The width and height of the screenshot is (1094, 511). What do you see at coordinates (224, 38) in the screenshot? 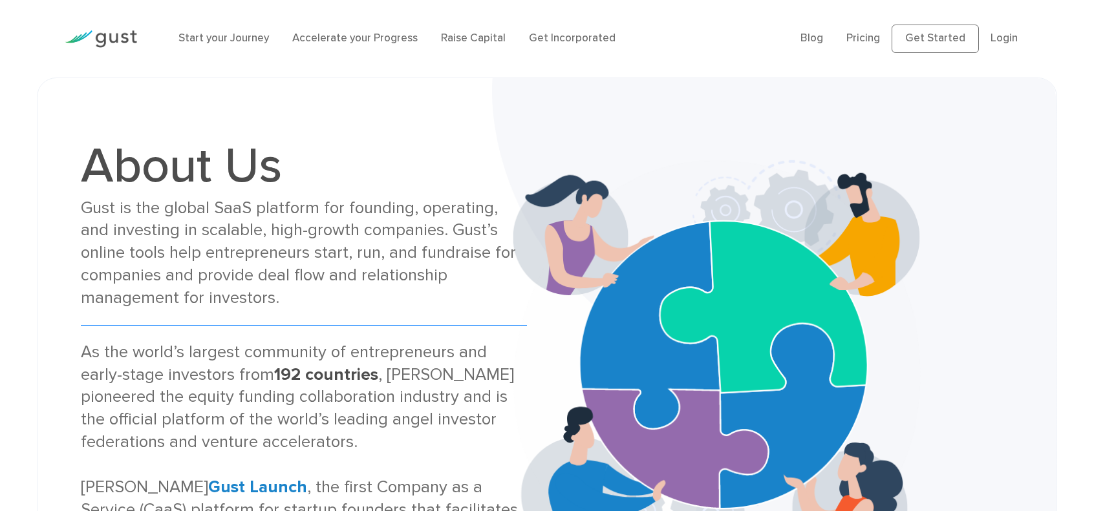
I see `a: Start your Journey` at bounding box center [224, 38].